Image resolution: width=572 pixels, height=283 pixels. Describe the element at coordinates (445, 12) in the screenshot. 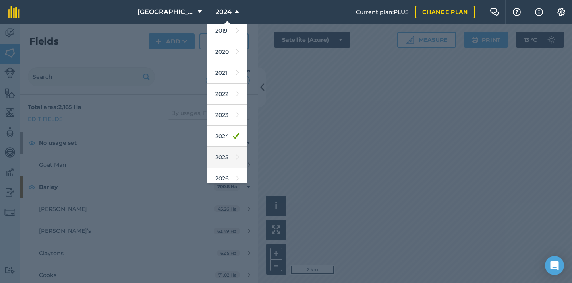

I see `a: Change plan` at that location.